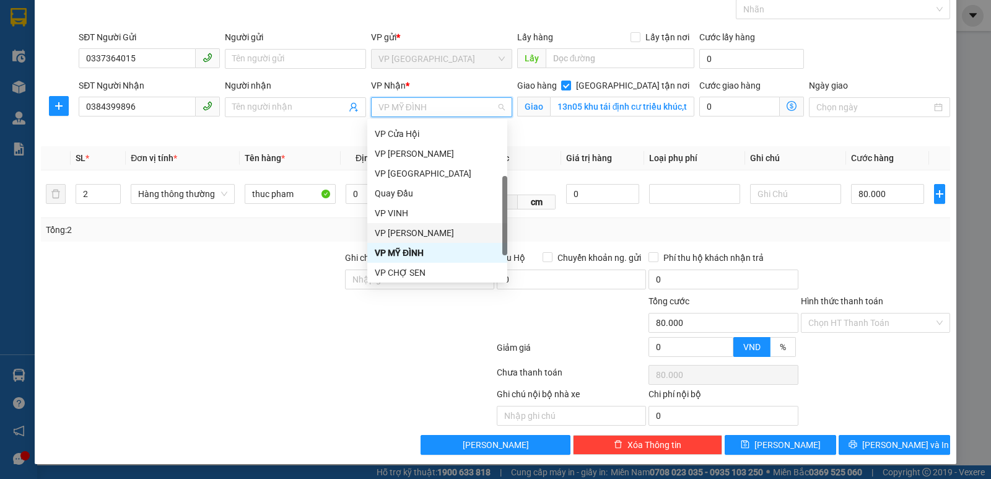 Image resolution: width=991 pixels, height=479 pixels. What do you see at coordinates (654, 445) in the screenshot?
I see `span: Xóa Thông tin` at bounding box center [654, 445].